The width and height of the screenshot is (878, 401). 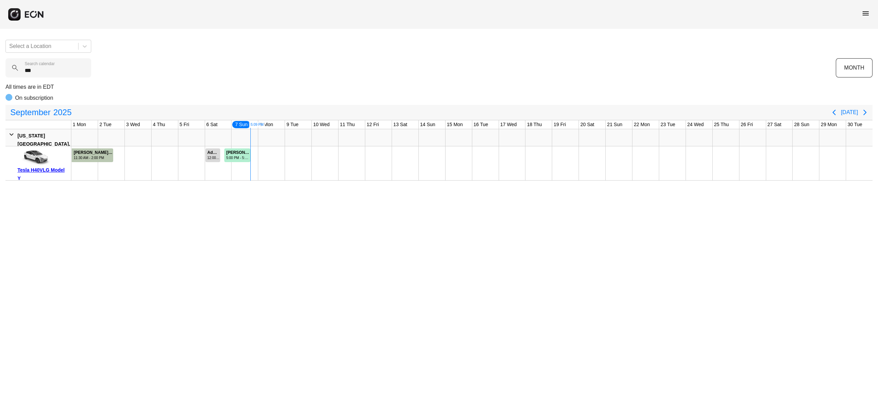 I want to click on div: 22 Mon, so click(x=642, y=125).